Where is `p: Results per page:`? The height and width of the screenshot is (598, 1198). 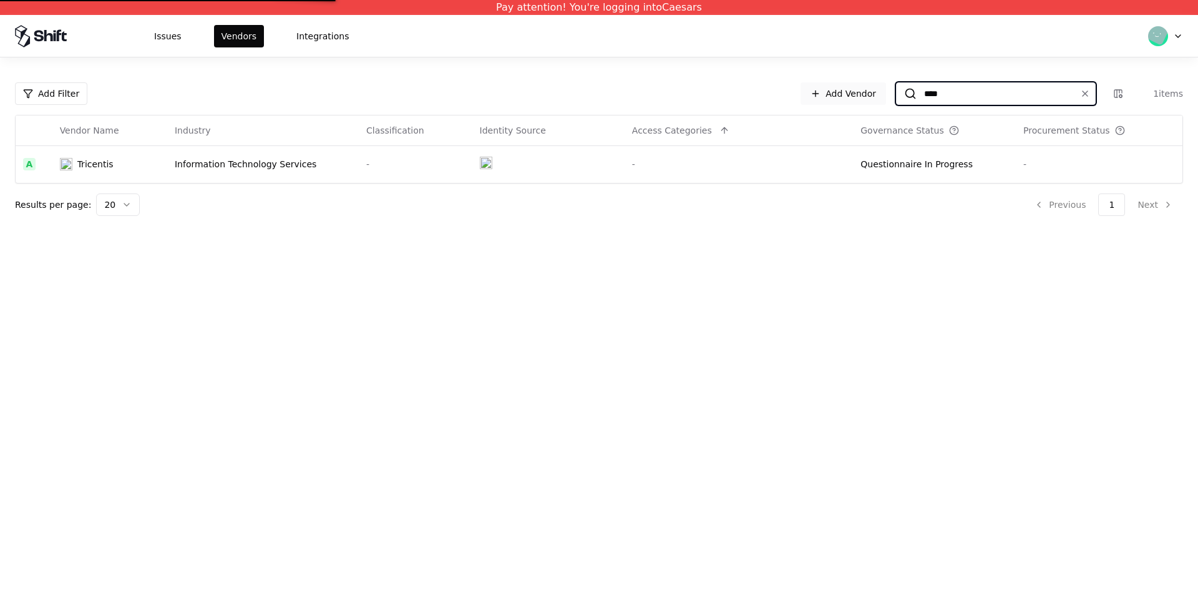
p: Results per page: is located at coordinates (53, 205).